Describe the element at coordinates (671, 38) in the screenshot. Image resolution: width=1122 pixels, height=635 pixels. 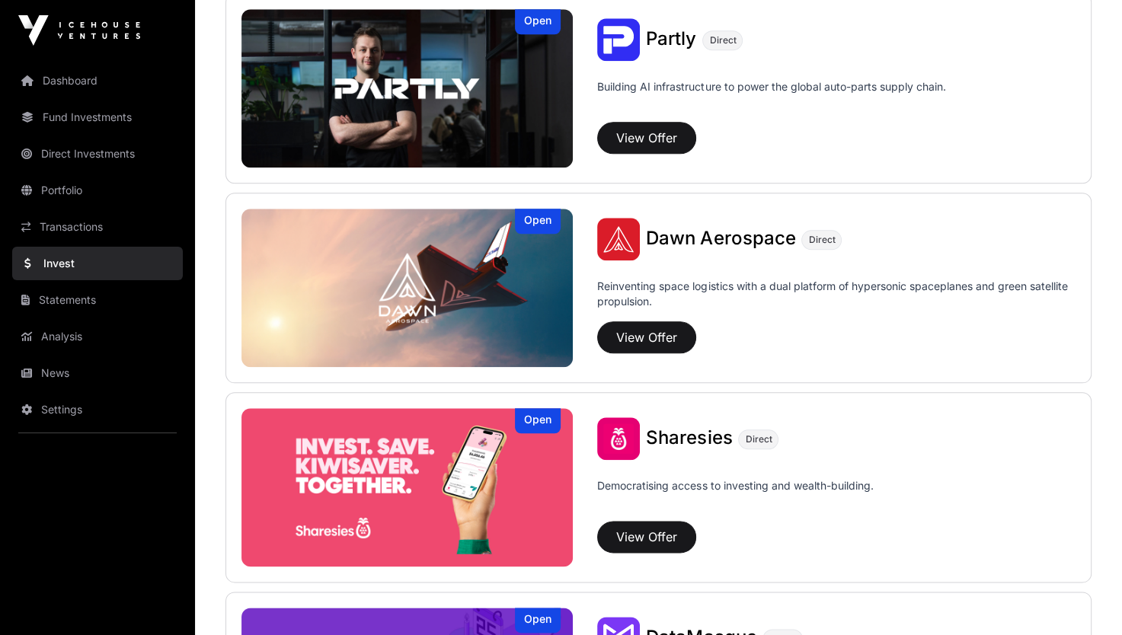
I see `span: Partly` at that location.